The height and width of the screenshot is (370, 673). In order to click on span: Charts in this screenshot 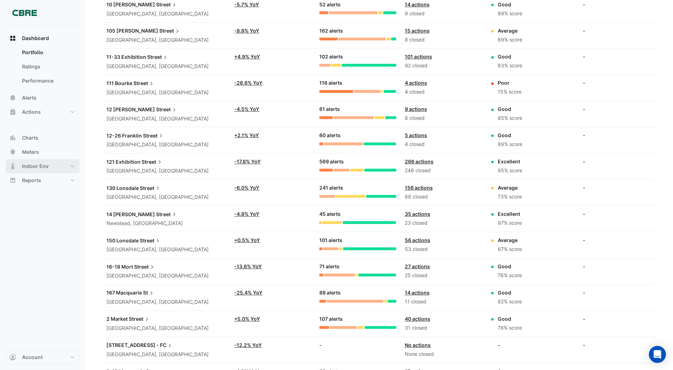, I will do `click(30, 138)`.